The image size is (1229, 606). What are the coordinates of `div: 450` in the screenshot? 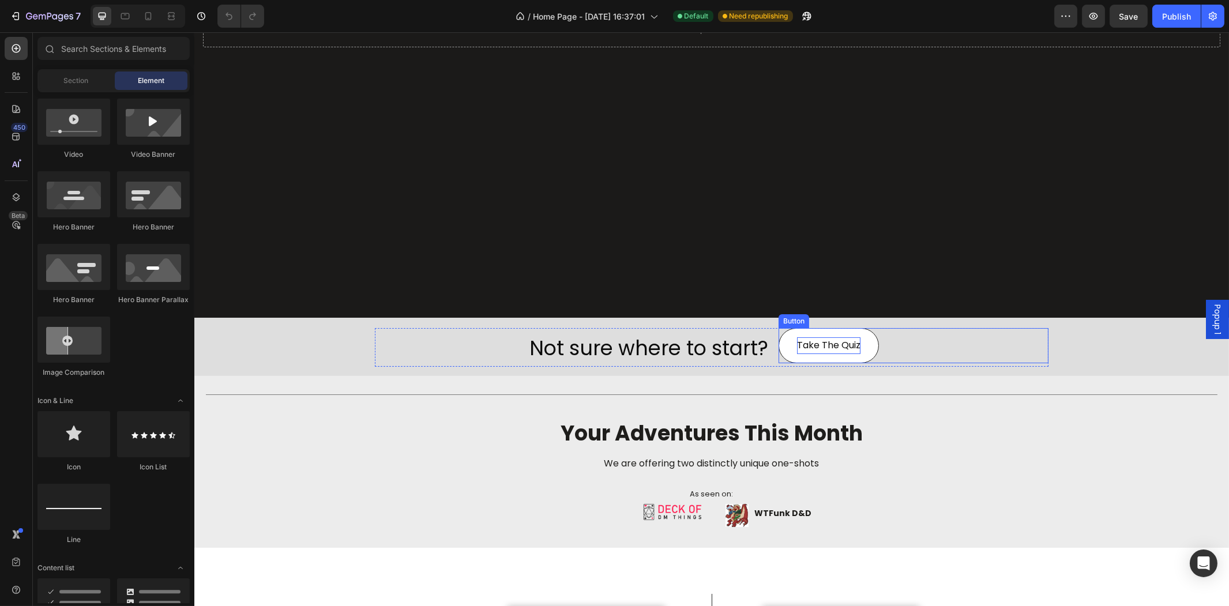 It's located at (19, 127).